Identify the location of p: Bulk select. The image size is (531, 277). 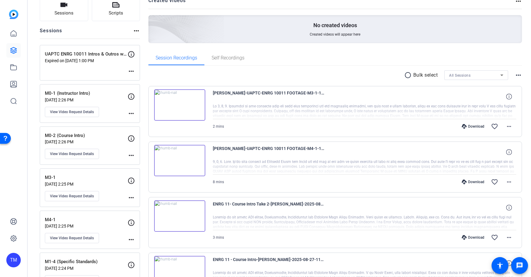
(426, 75).